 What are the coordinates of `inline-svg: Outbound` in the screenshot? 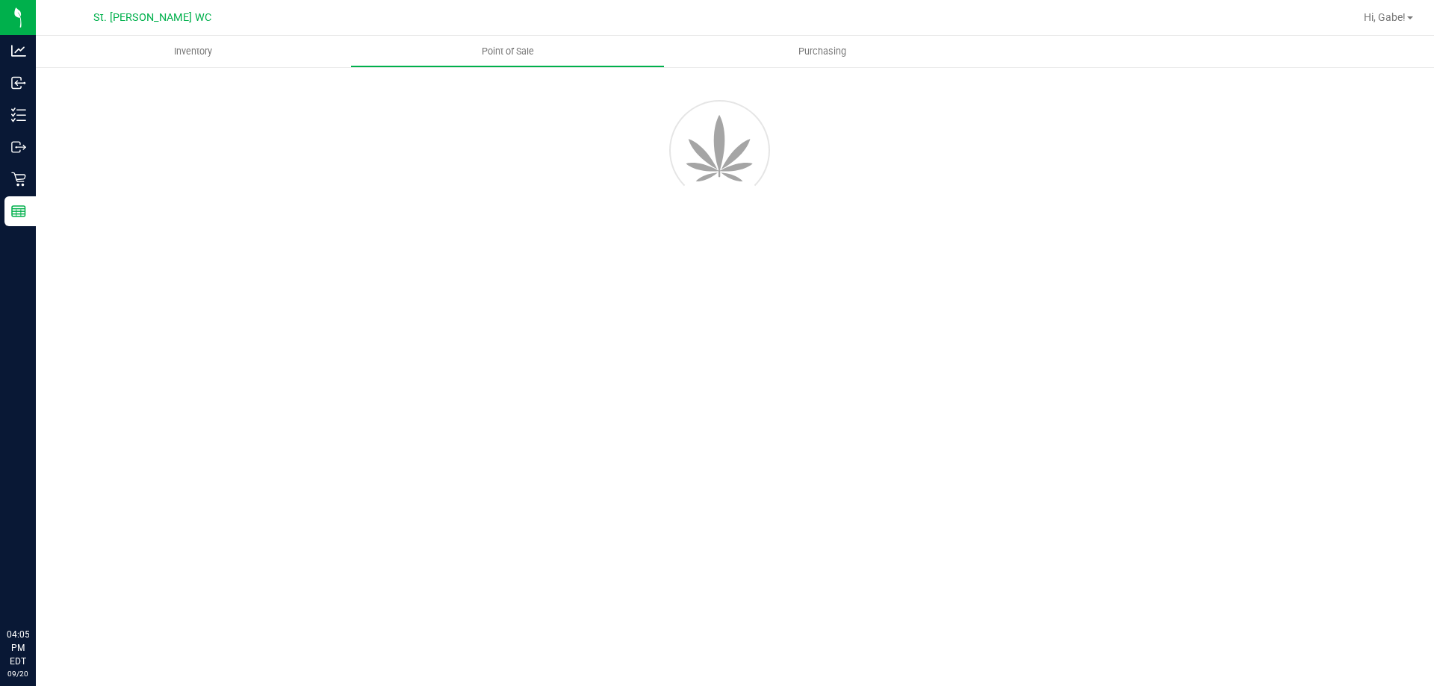 It's located at (19, 147).